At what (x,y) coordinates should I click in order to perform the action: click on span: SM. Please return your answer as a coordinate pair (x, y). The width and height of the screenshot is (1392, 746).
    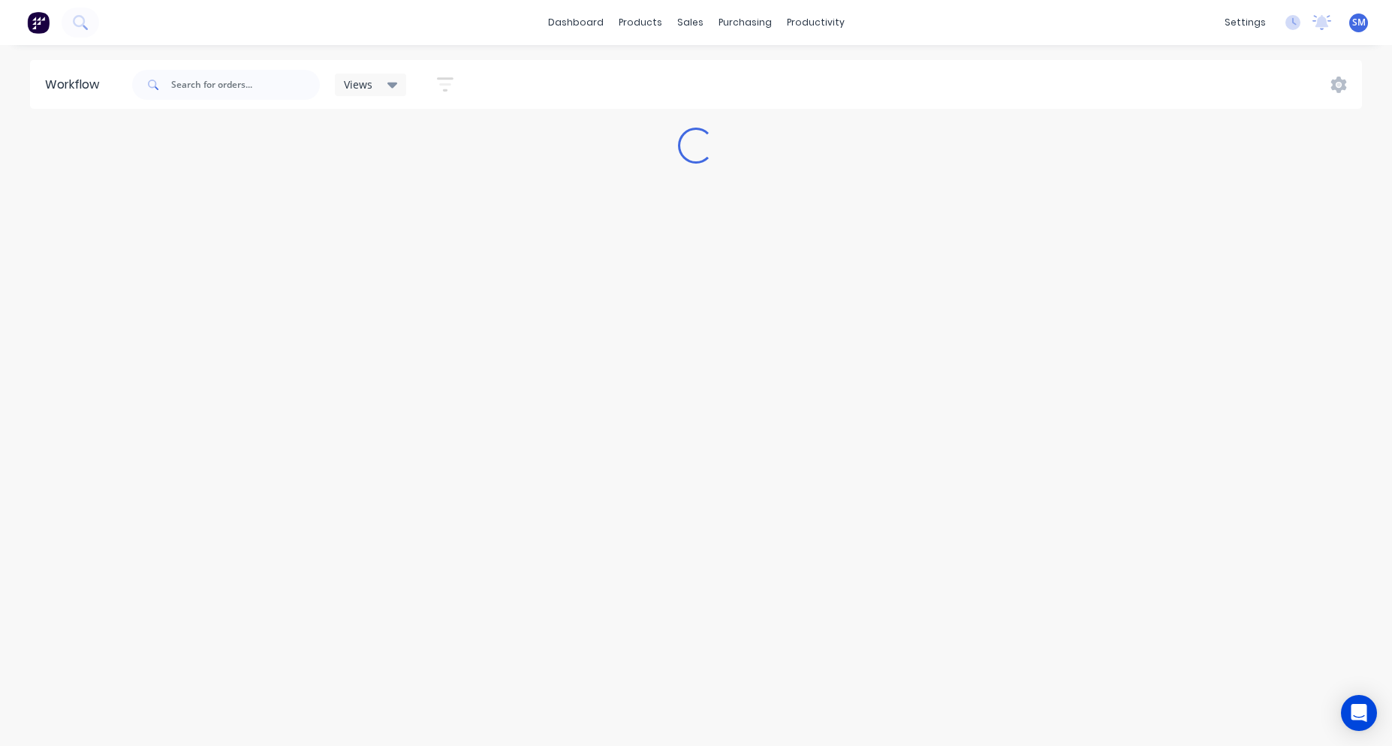
    Looking at the image, I should click on (1359, 23).